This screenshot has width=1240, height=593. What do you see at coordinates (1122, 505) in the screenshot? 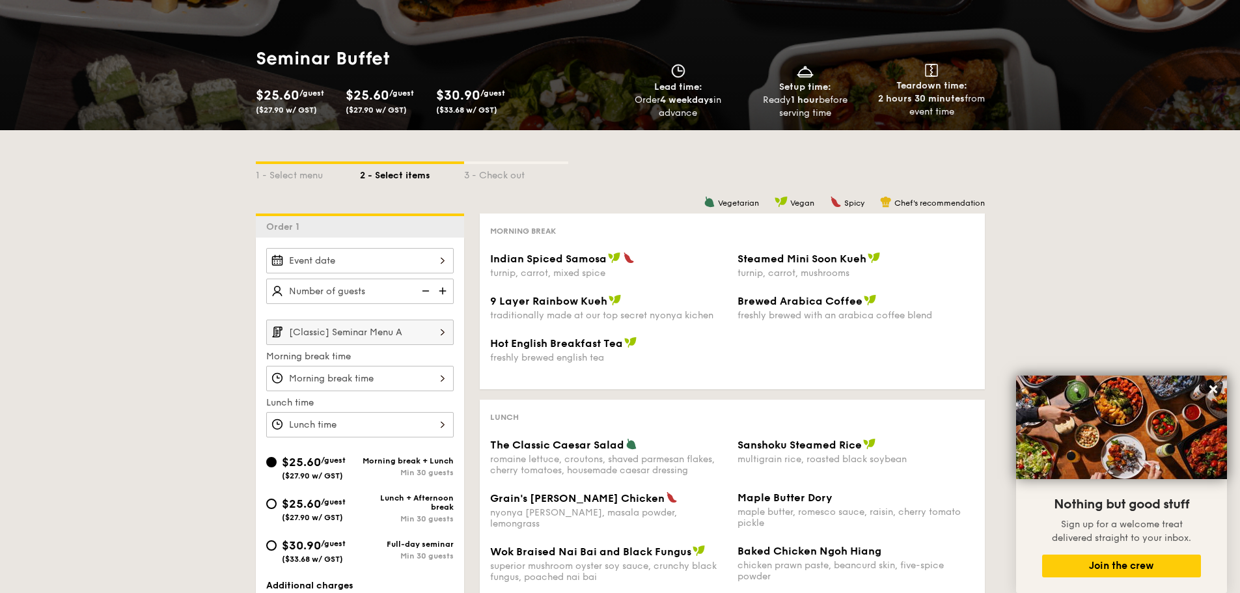
I see `span: Nothing but good stuff` at bounding box center [1122, 505].